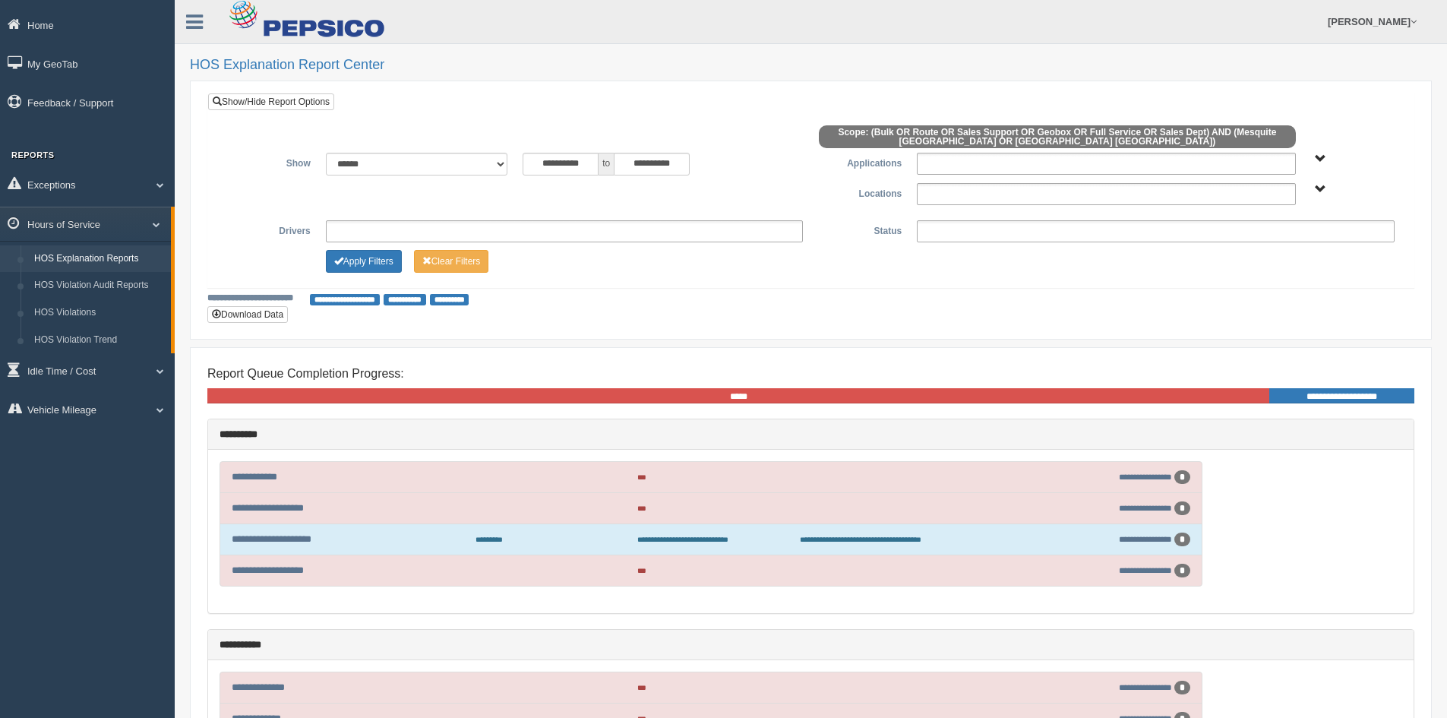 The image size is (1447, 718). Describe the element at coordinates (269, 162) in the screenshot. I see `label: Show` at that location.